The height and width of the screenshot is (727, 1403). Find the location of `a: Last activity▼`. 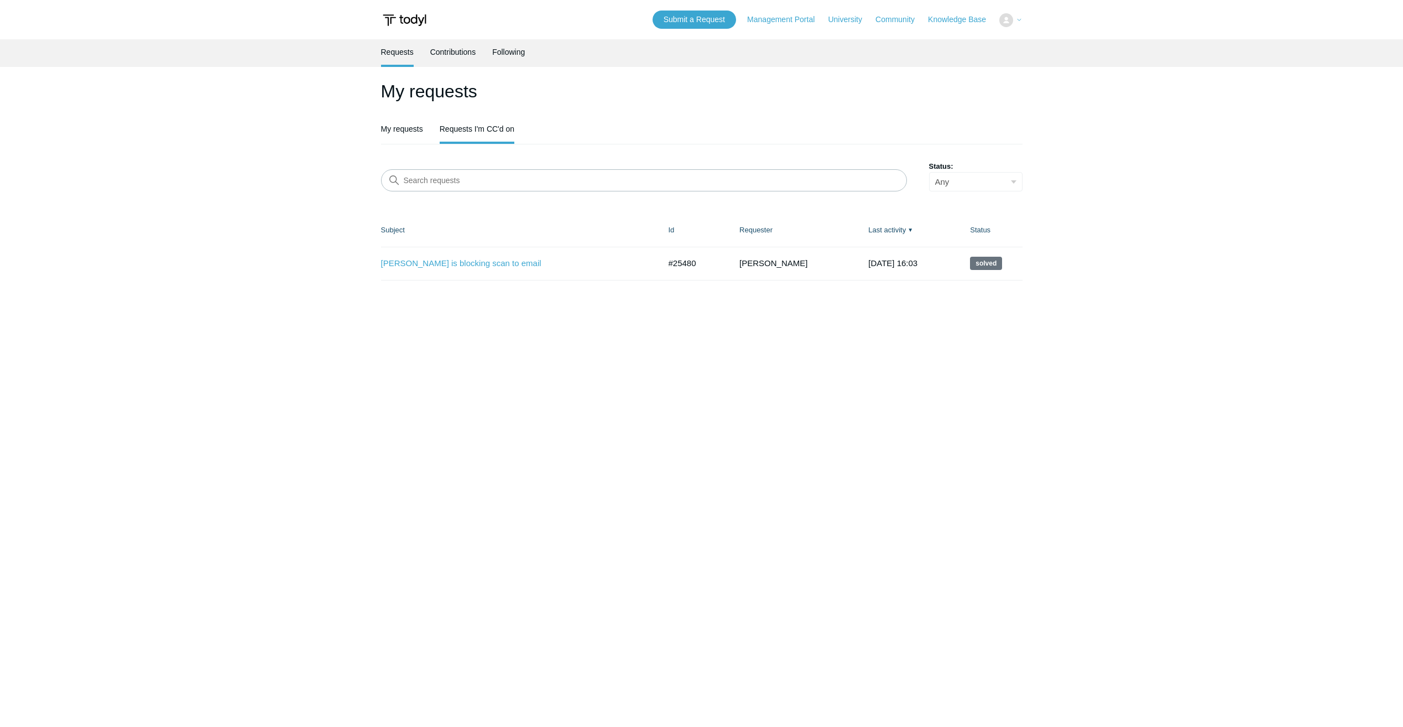

a: Last activity▼ is located at coordinates (887, 230).